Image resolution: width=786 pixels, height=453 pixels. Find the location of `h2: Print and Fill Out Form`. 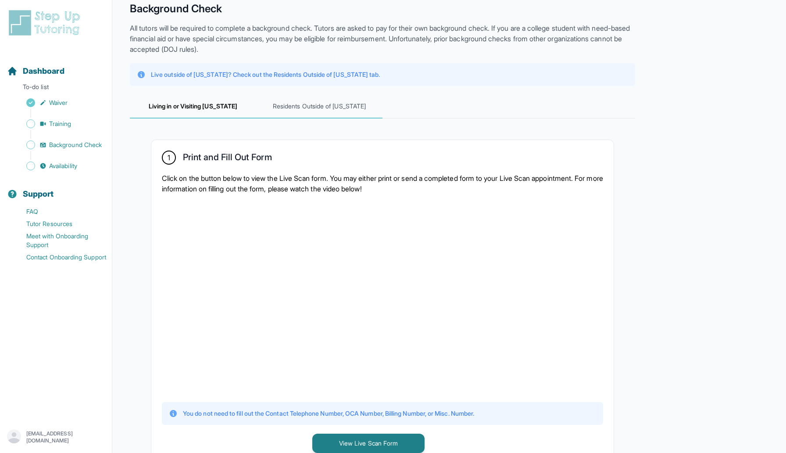

h2: Print and Fill Out Form is located at coordinates (227, 159).